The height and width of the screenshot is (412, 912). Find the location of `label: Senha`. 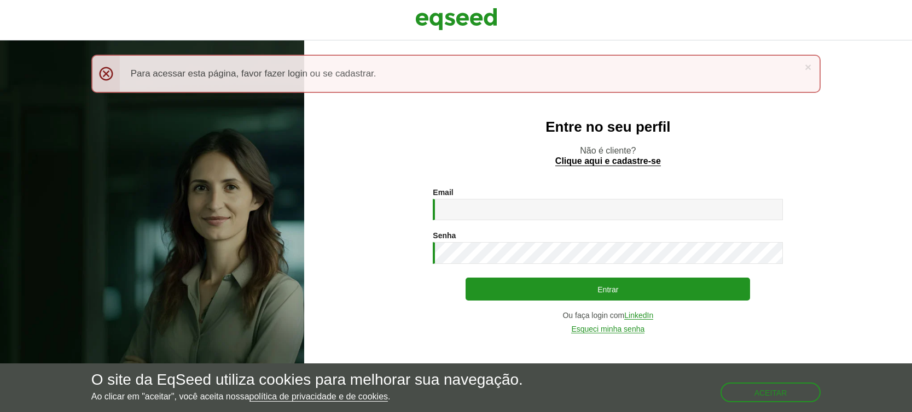

label: Senha is located at coordinates (444, 236).